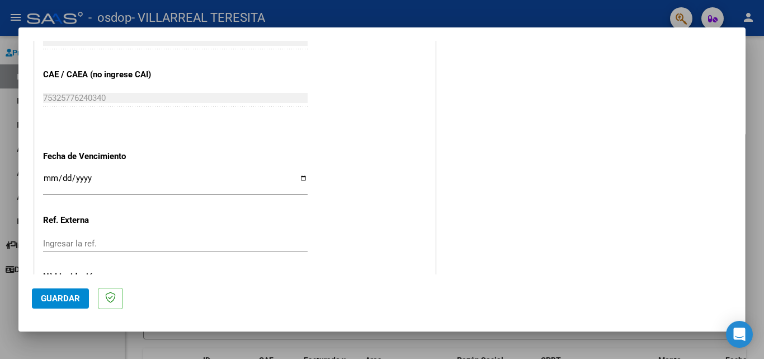  I want to click on p: CAE / CAEA (no ingrese CAI), so click(101, 74).